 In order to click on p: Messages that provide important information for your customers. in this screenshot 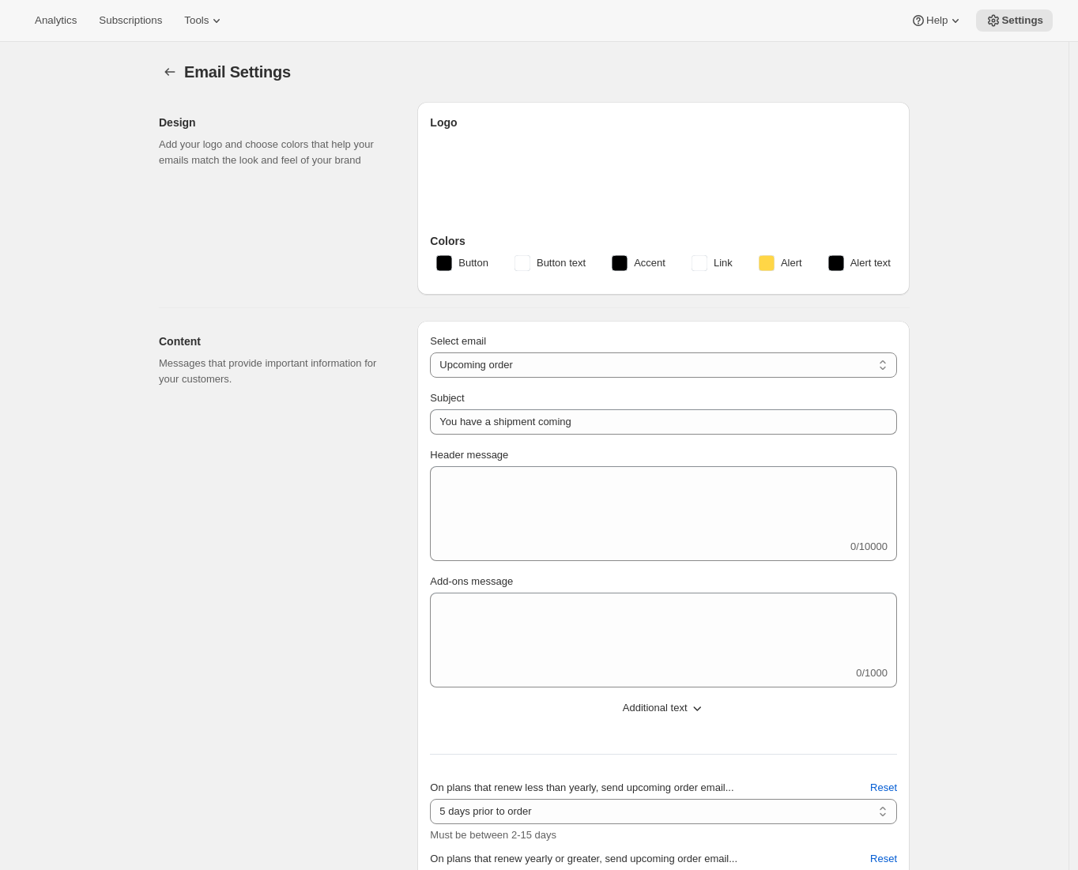, I will do `click(275, 371)`.